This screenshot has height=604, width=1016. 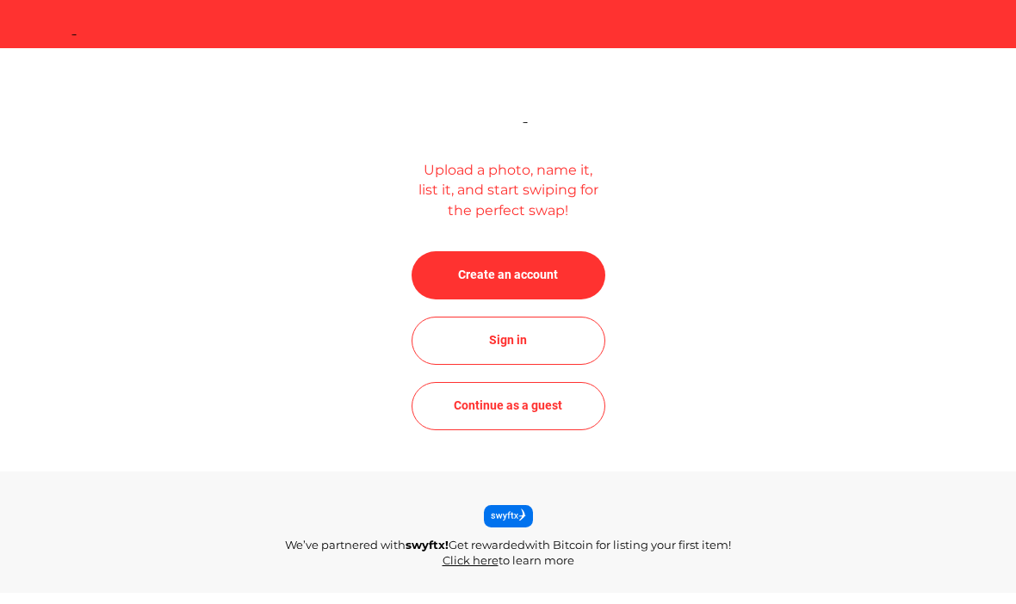 What do you see at coordinates (508, 405) in the screenshot?
I see `span: Continue as a guest` at bounding box center [508, 405].